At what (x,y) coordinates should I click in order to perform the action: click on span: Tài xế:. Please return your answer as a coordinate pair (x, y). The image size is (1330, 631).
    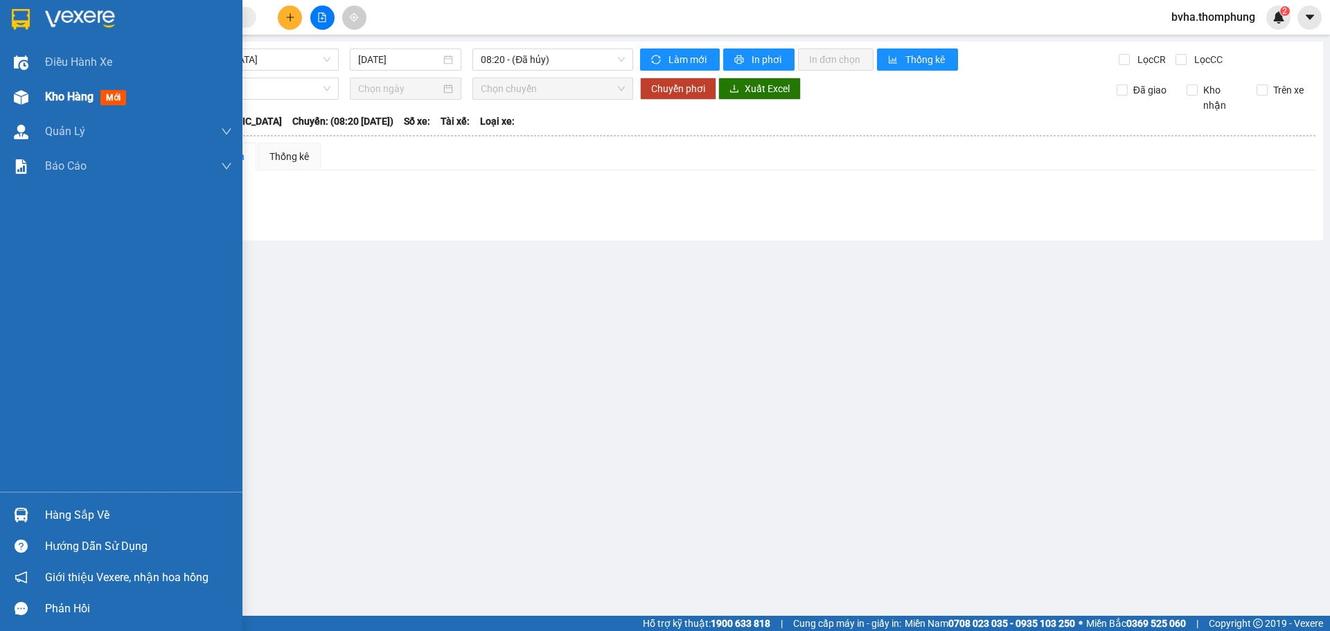
    Looking at the image, I should click on (455, 121).